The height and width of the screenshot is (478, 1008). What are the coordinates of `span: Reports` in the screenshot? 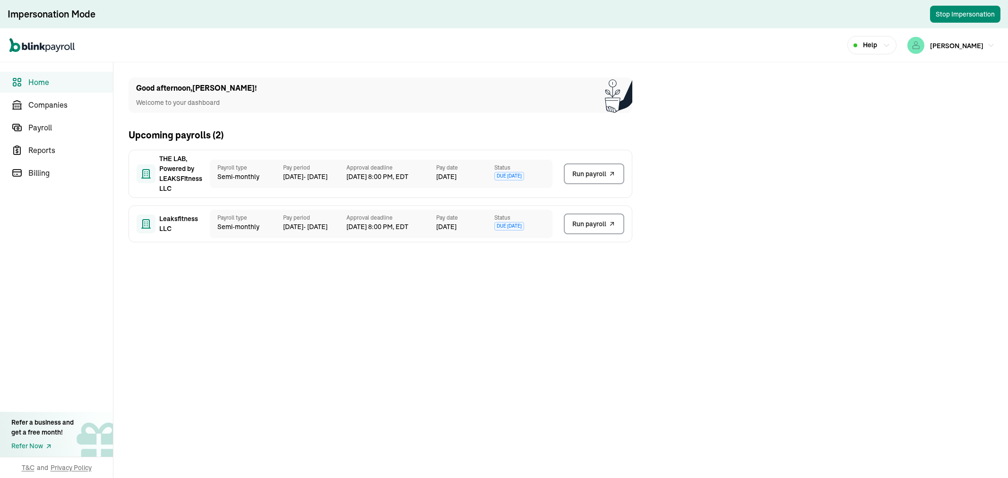 It's located at (70, 150).